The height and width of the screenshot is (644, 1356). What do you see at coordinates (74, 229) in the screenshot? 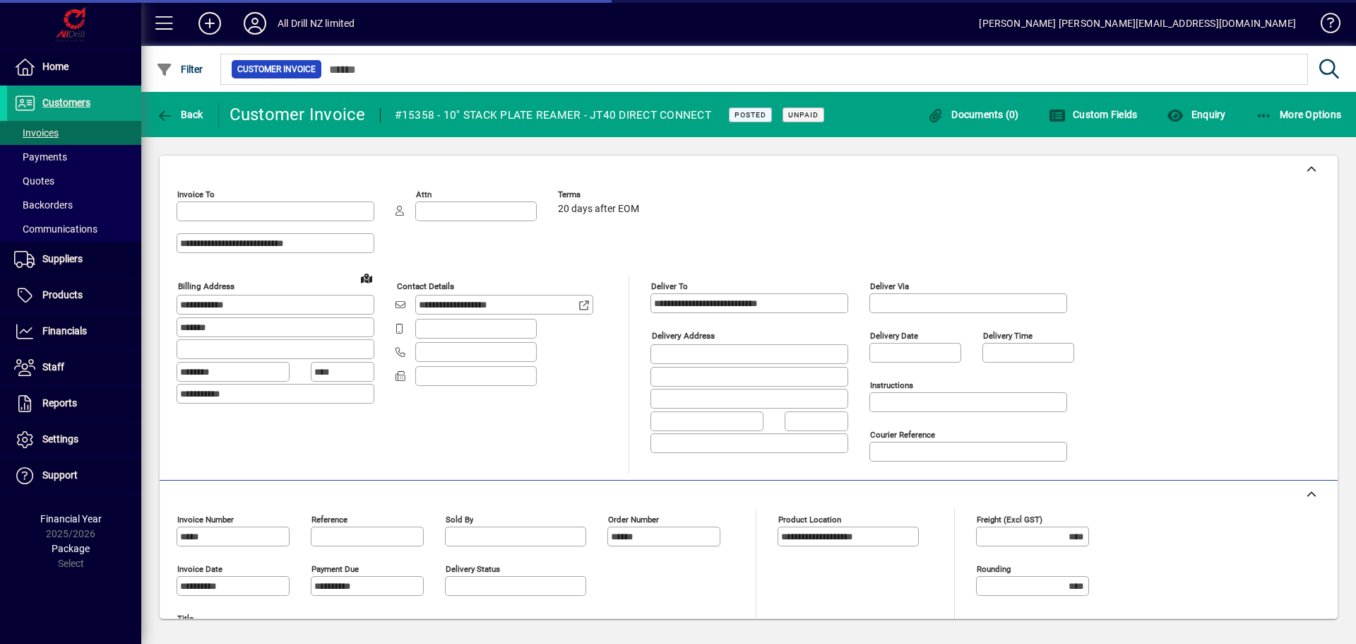
I see `a: Communications` at bounding box center [74, 229].